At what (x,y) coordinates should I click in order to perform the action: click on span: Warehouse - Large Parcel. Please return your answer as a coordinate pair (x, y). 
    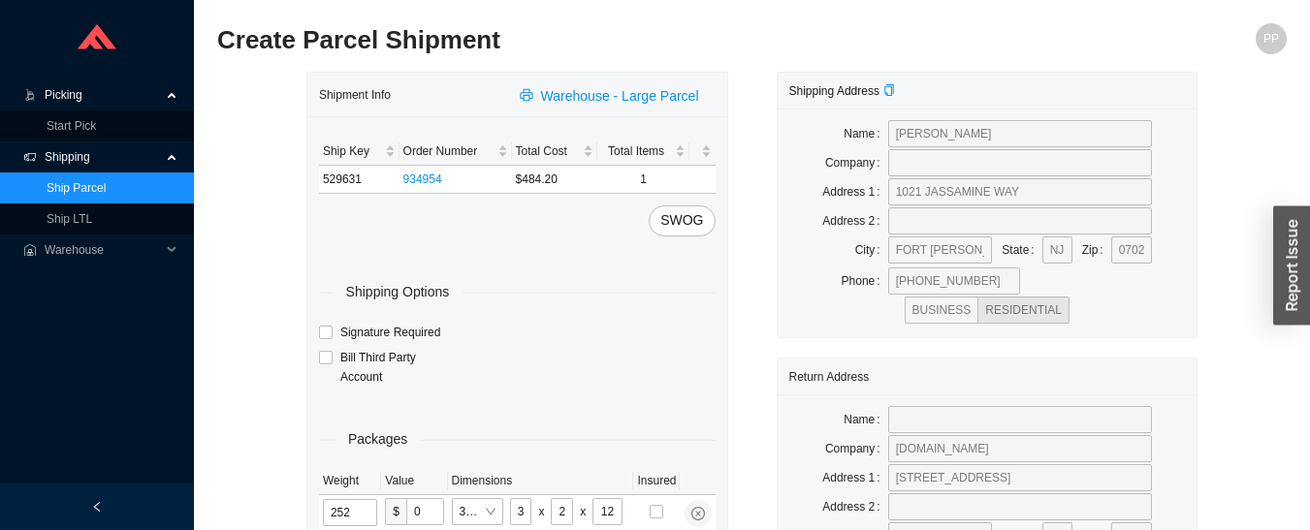
    Looking at the image, I should click on (620, 96).